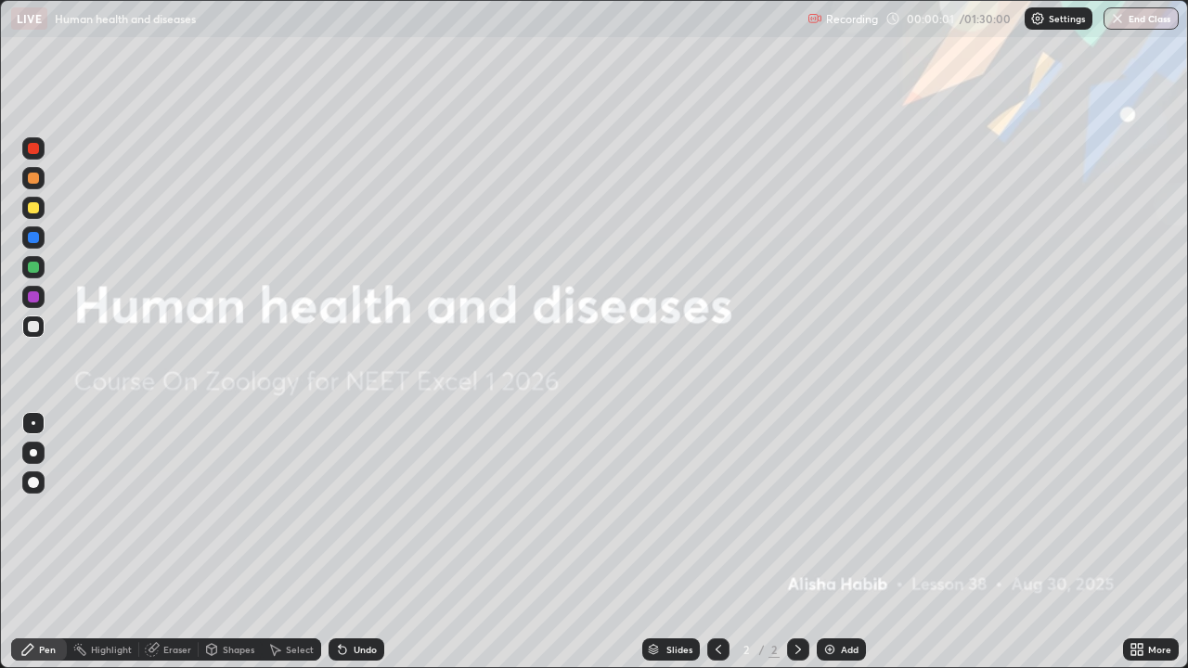  What do you see at coordinates (300, 650) in the screenshot?
I see `div: Select` at bounding box center [300, 650].